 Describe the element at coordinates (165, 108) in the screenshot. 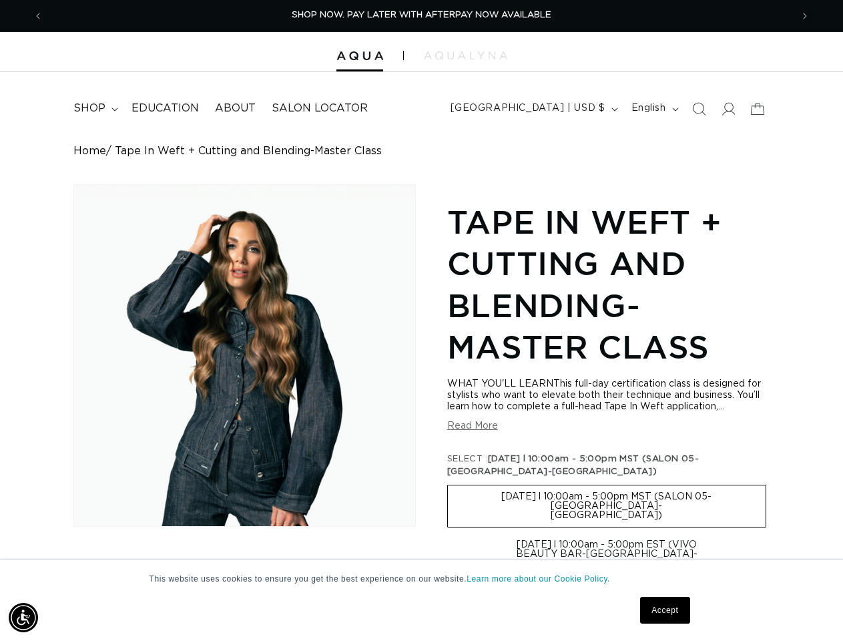

I see `span: Education` at that location.